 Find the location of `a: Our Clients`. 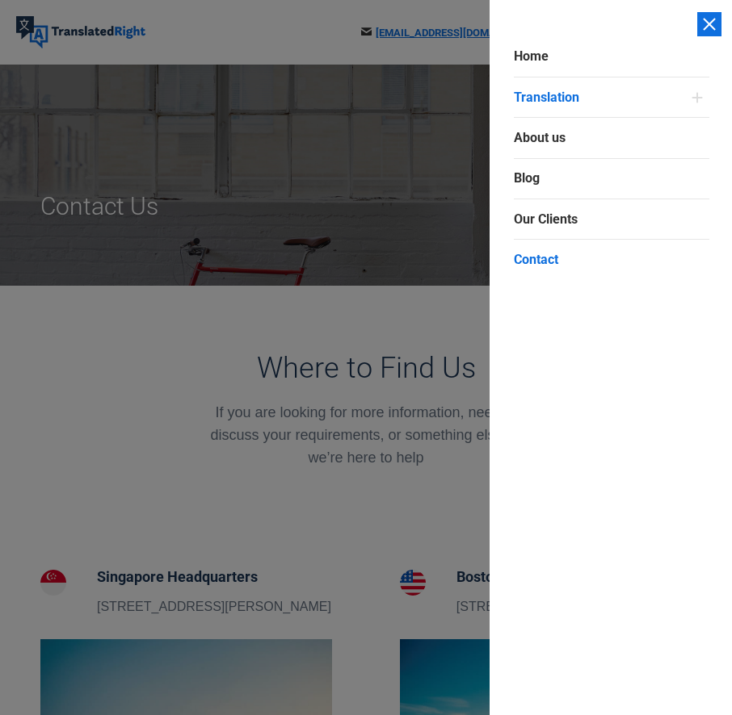

a: Our Clients is located at coordinates (611, 220).